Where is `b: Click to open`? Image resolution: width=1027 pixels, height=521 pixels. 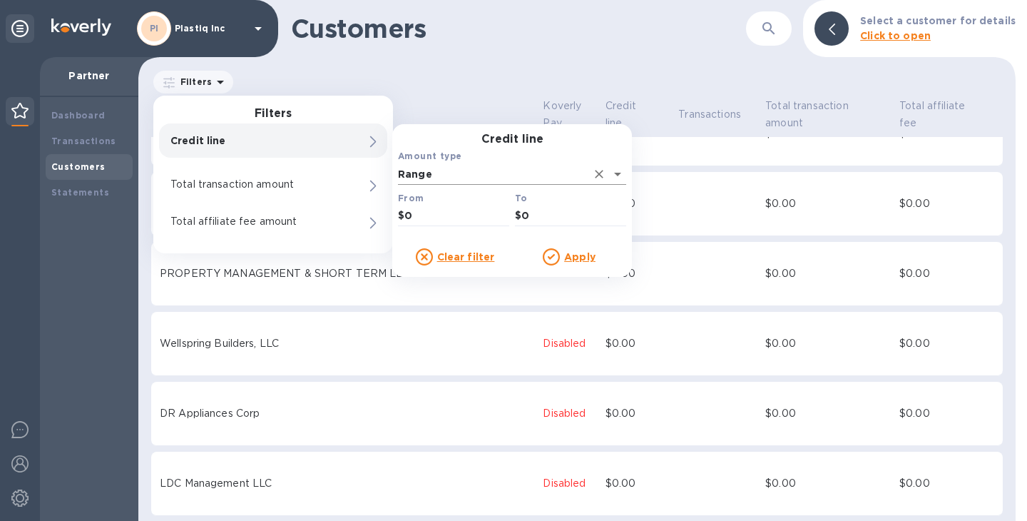 b: Click to open is located at coordinates (895, 36).